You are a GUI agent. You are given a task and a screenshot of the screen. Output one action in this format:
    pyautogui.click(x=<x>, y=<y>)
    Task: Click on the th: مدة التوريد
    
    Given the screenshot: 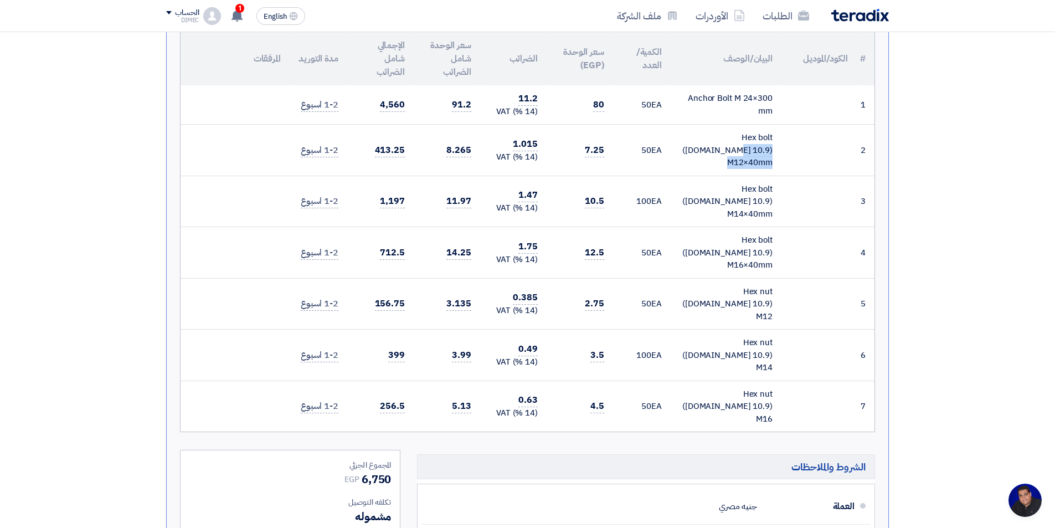 What is the action you would take?
    pyautogui.click(x=318, y=59)
    